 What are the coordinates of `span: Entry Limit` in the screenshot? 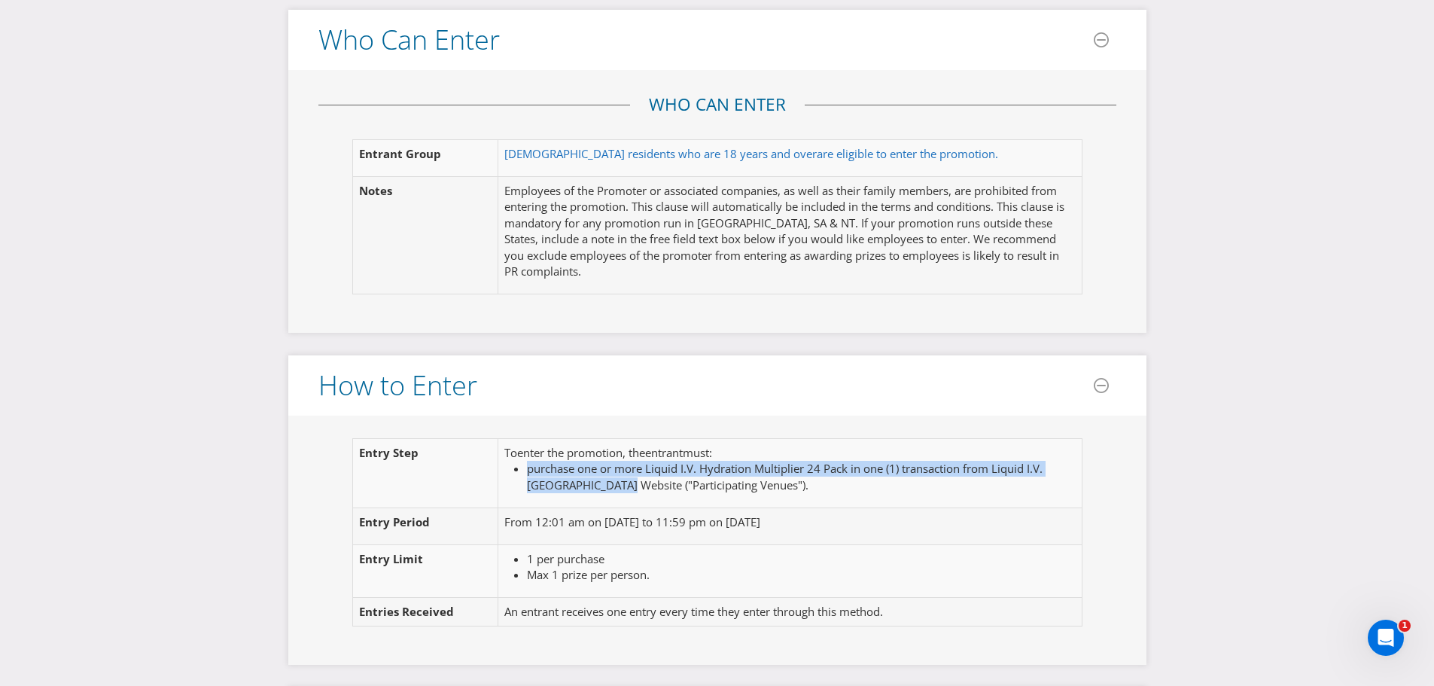 It's located at (391, 558).